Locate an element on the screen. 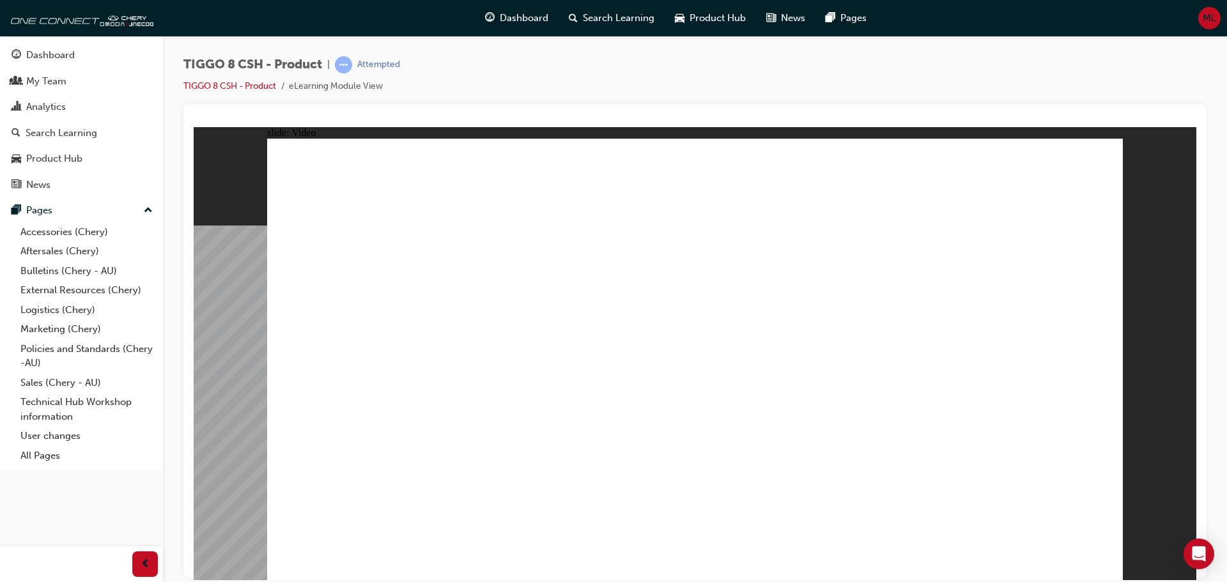  span: Dashboard is located at coordinates (524, 18).